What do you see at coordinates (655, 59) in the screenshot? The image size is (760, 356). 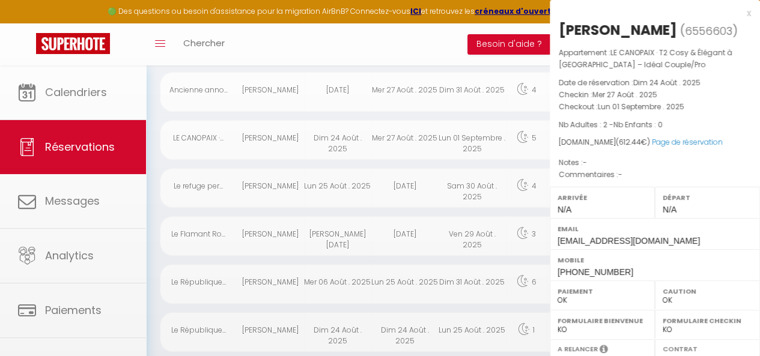 I see `p: Appartement :` at bounding box center [655, 59].